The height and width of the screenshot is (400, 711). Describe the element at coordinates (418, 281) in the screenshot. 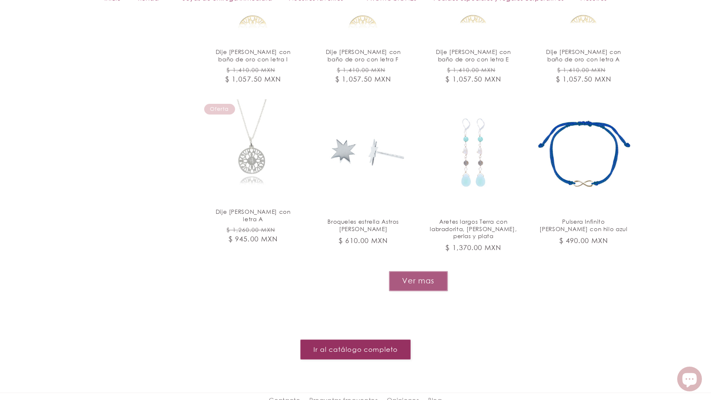

I see `button: Ver mas` at that location.